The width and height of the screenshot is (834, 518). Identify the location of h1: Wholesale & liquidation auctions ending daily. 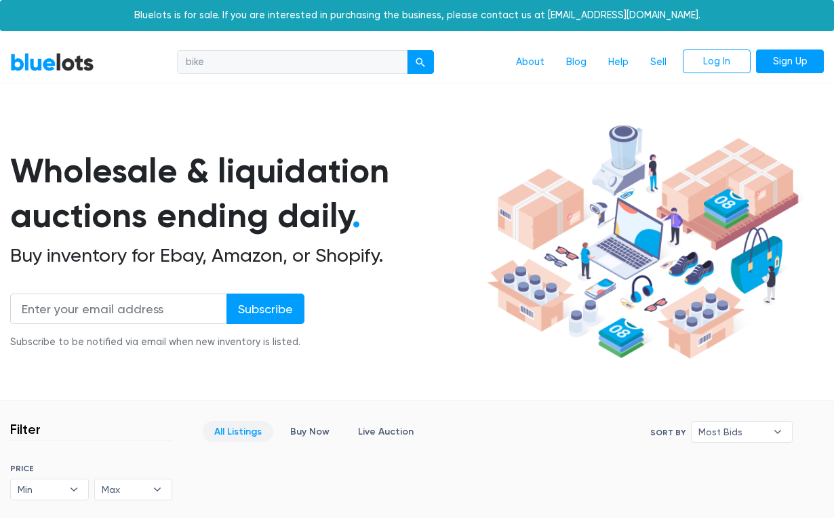
(246, 193).